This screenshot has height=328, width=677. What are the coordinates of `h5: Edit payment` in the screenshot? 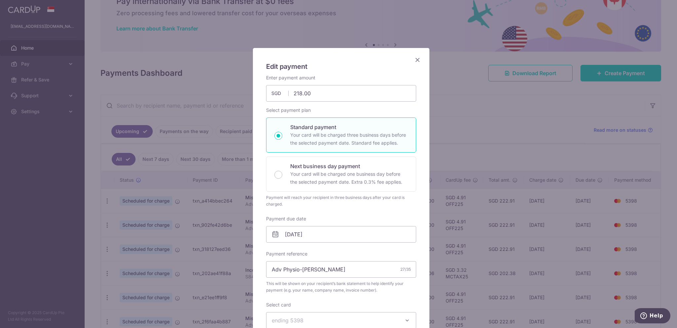 It's located at (341, 66).